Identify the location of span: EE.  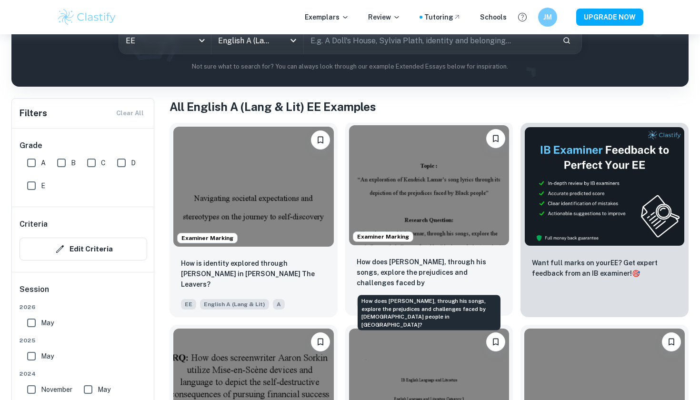
(189, 304).